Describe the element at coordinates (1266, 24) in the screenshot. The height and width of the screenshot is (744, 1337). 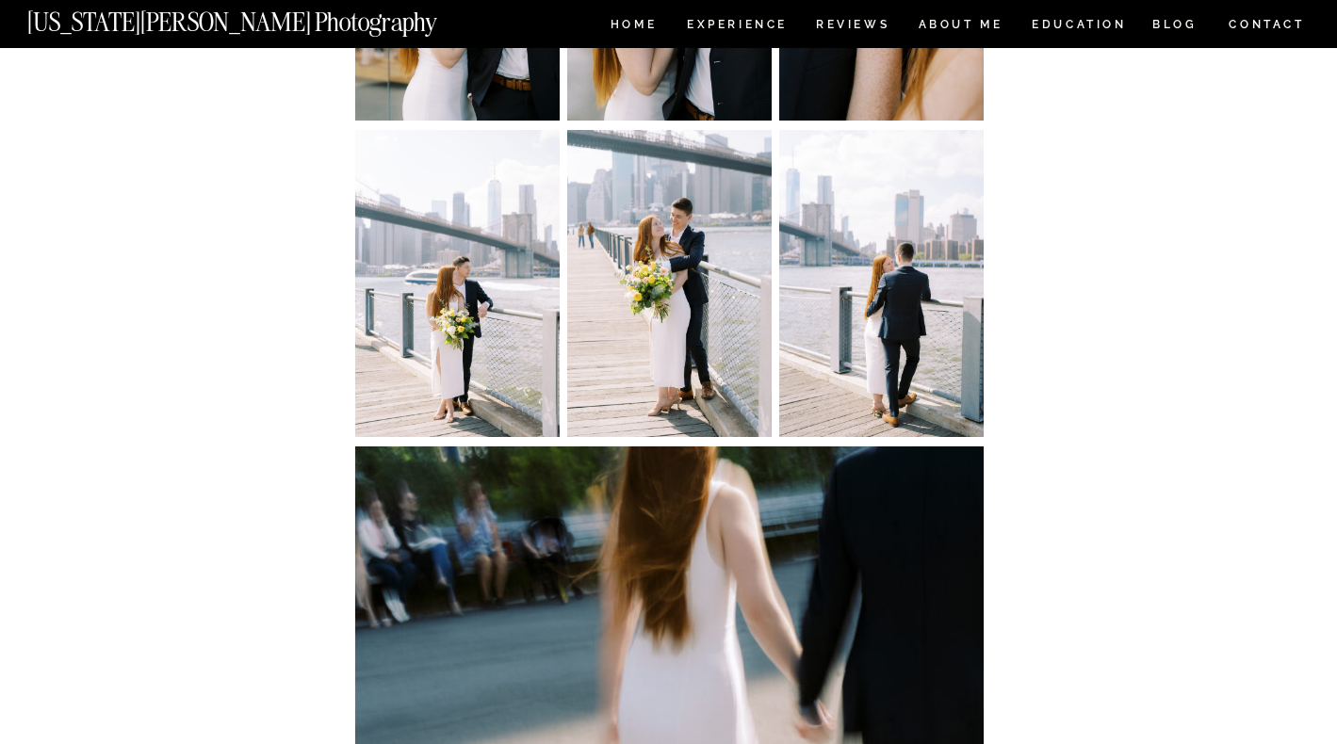
I see `nav: CONTACT` at that location.